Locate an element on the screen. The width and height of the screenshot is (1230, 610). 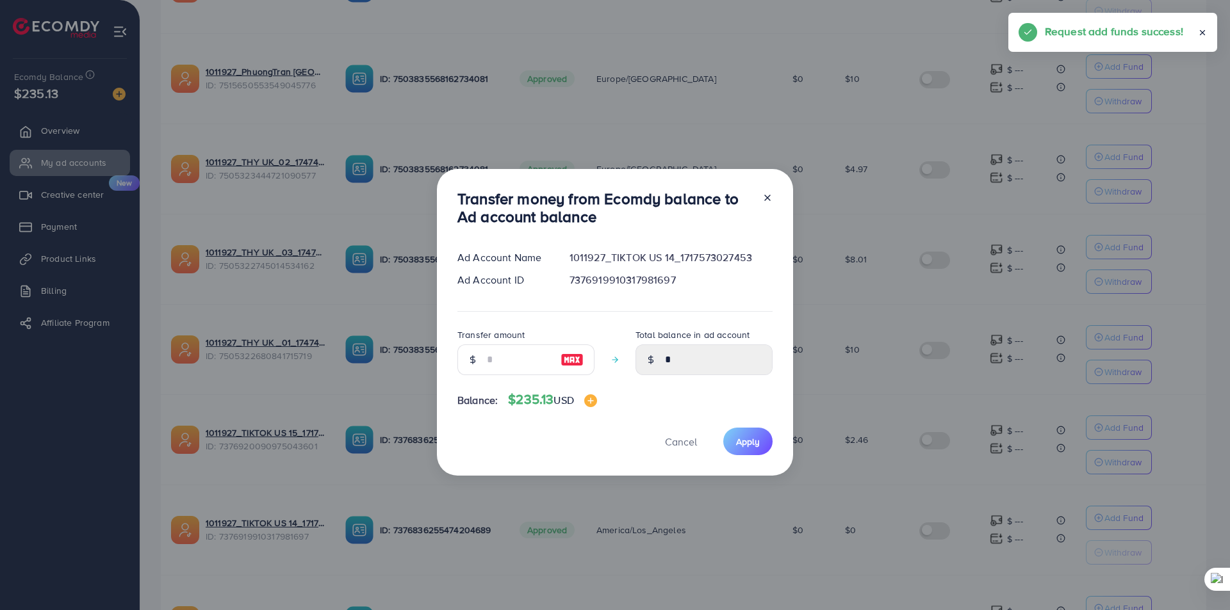
div: Ad Account ID is located at coordinates (503, 280).